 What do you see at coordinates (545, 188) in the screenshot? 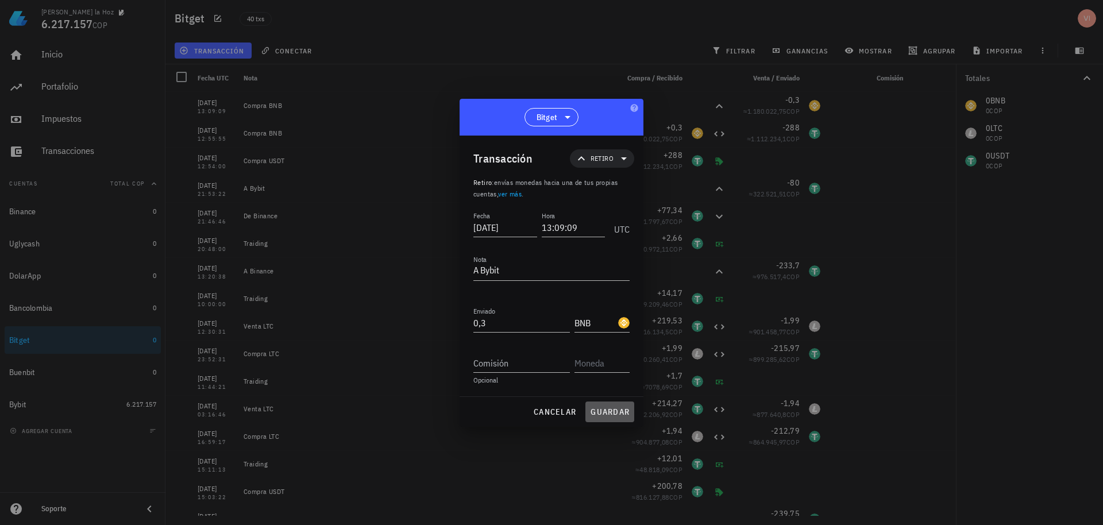
I see `span: envías monedas hacia una de tus propias cuentas, .` at bounding box center [545, 188].